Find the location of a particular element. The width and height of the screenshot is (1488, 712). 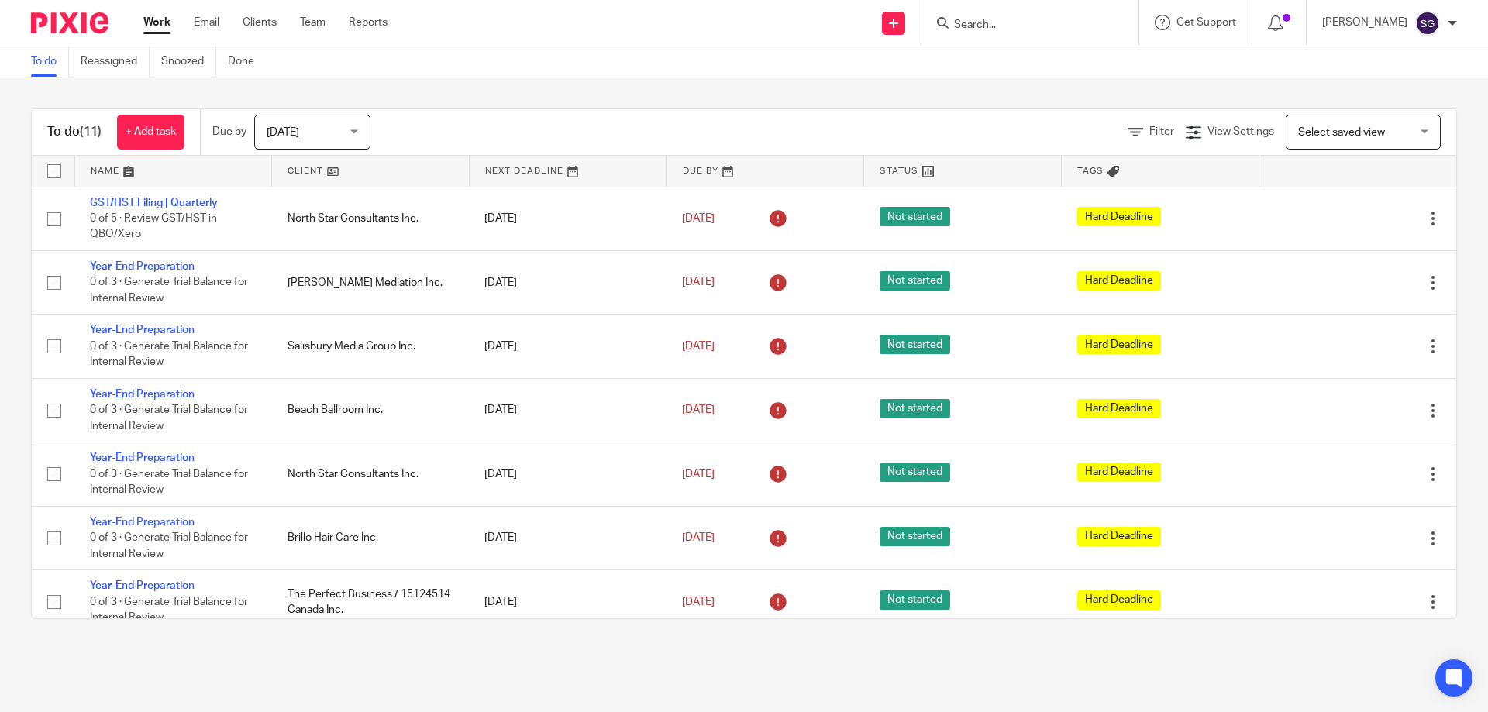

span: Select saved view is located at coordinates (1341, 132).